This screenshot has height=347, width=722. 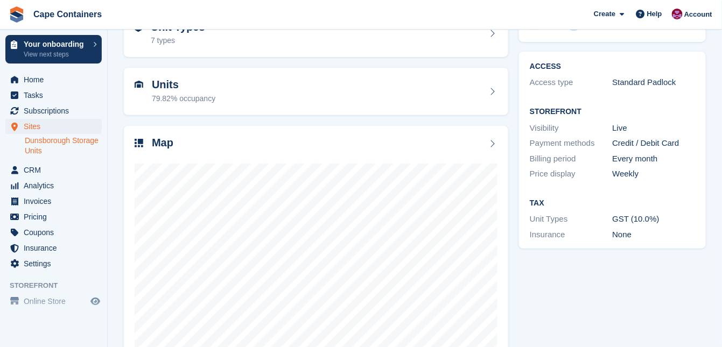 I want to click on a: Preview store, so click(x=95, y=301).